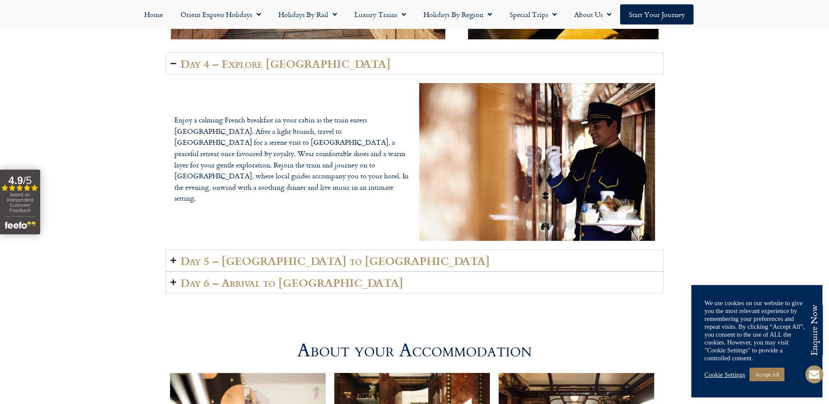 The width and height of the screenshot is (829, 404). I want to click on div: Accordion. Open links with Enter or Space, close with Escape, and navigate with Arrow Keys, so click(415, 173).